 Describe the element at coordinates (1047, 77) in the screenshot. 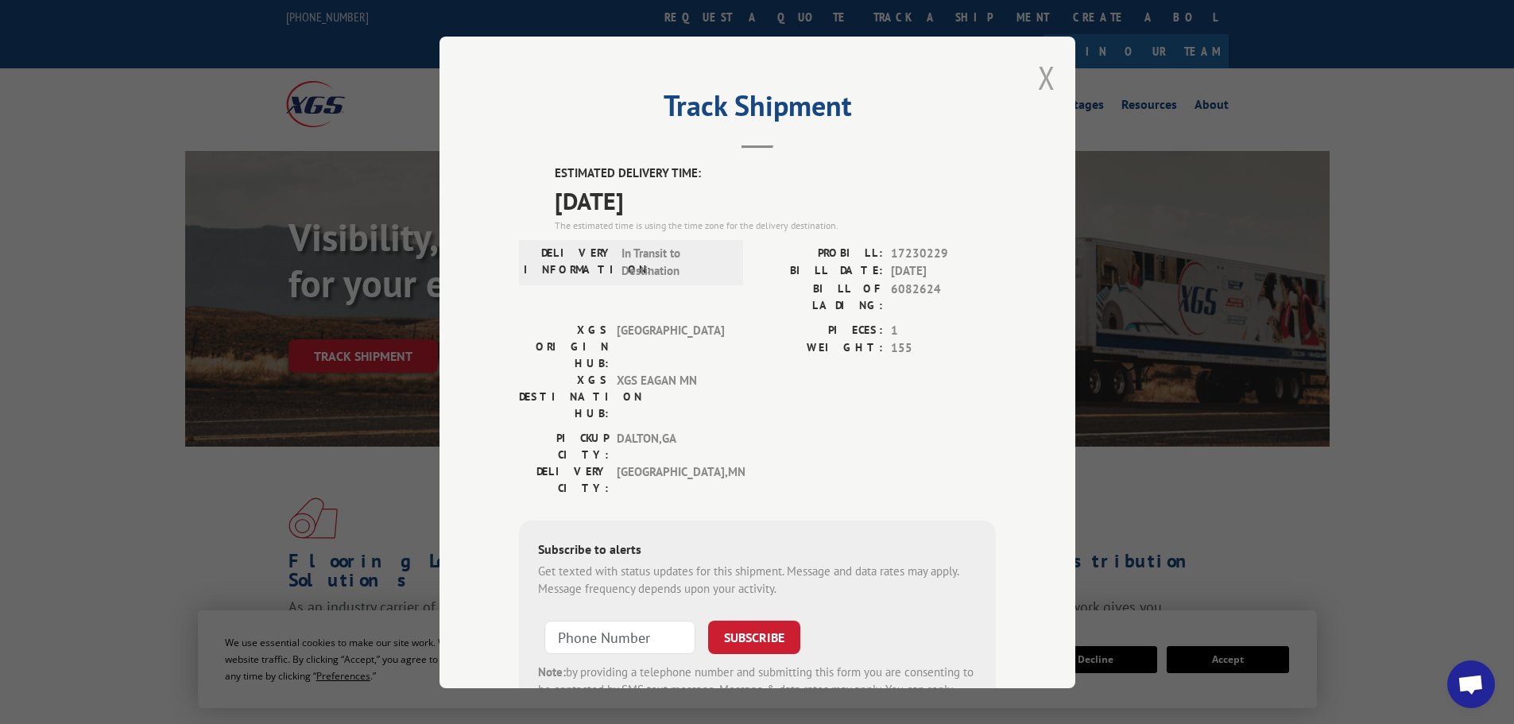

I see `button: Close modal` at that location.